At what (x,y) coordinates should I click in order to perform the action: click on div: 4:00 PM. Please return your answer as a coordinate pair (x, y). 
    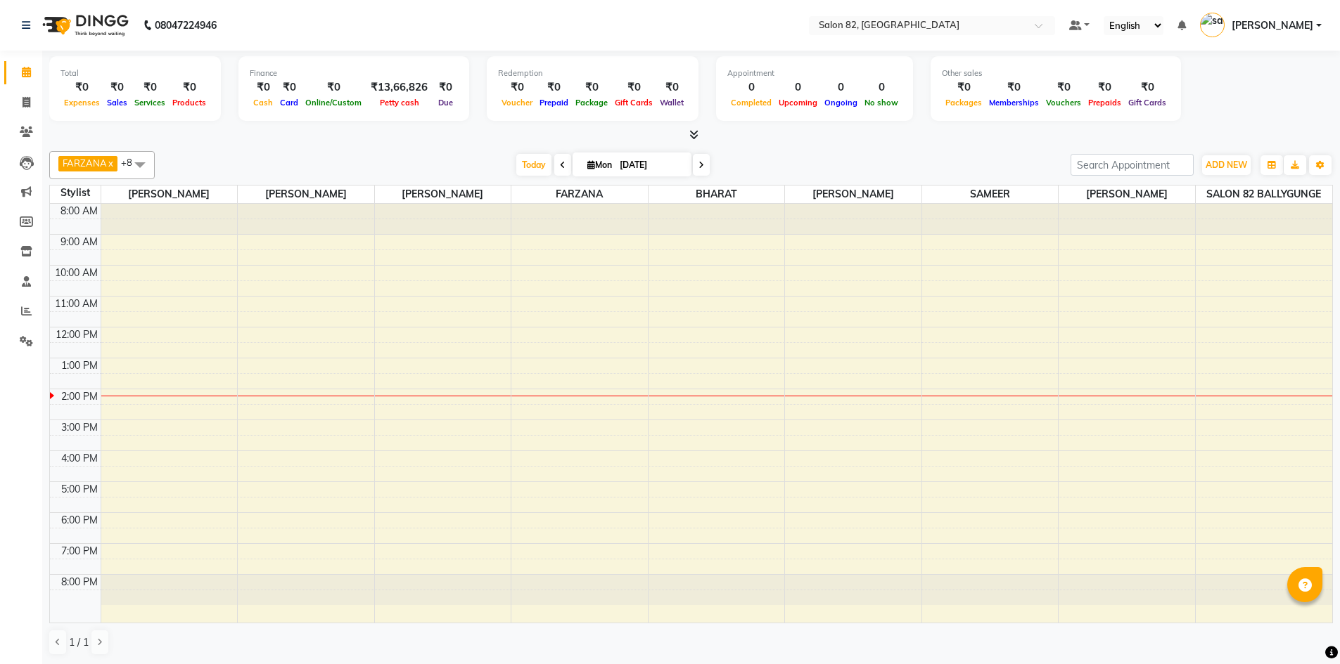
    Looking at the image, I should click on (79, 458).